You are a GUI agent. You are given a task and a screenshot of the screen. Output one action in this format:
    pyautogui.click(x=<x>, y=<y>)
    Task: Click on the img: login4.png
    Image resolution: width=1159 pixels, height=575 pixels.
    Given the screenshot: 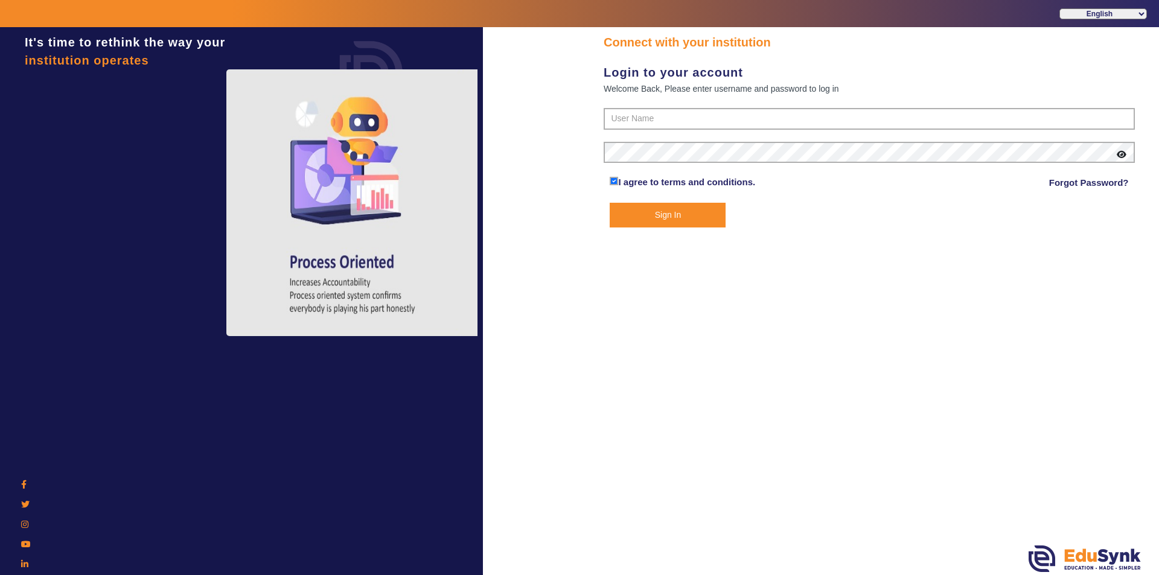 What is the action you would take?
    pyautogui.click(x=353, y=203)
    